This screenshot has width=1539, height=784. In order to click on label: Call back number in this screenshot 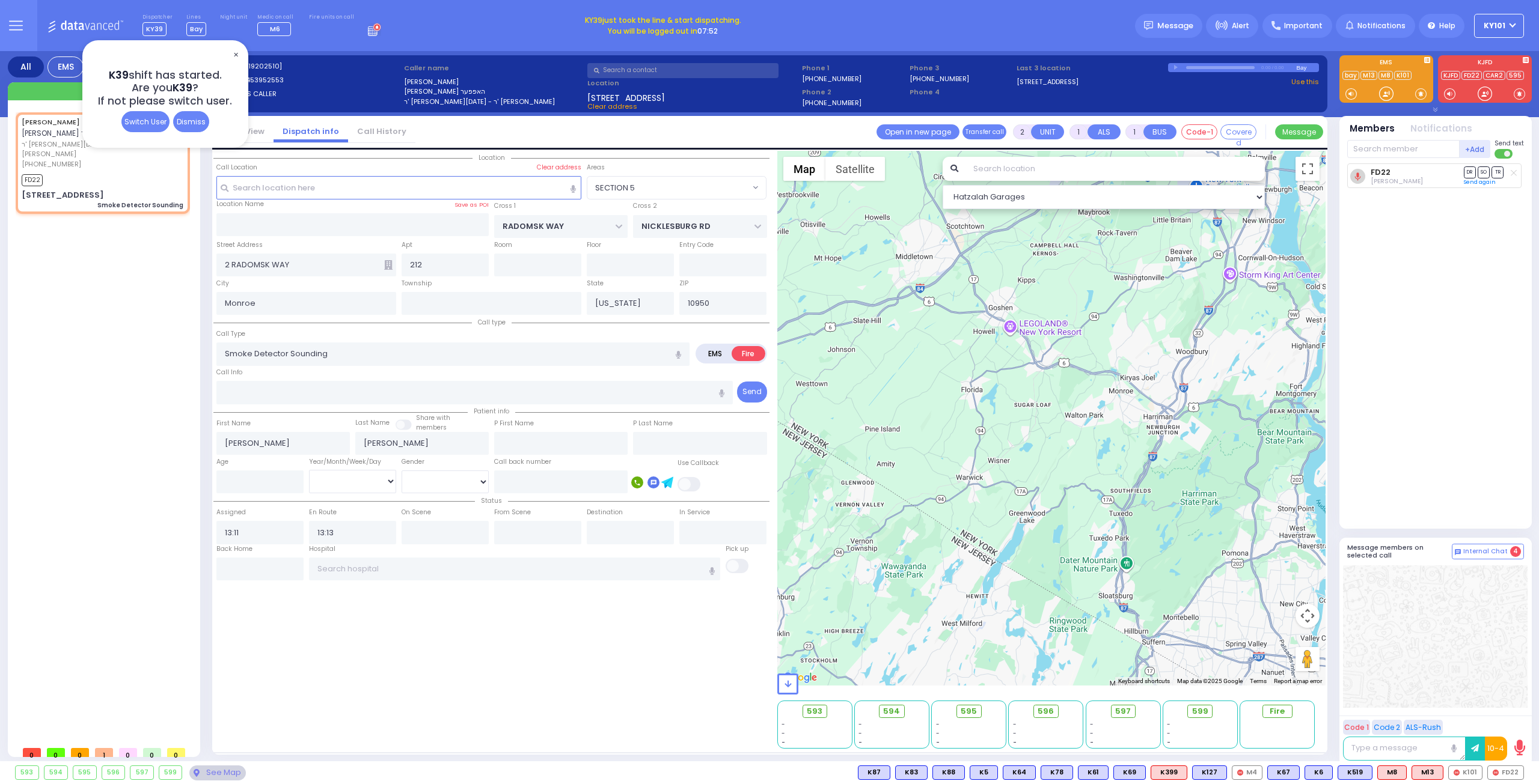, I will do `click(522, 462)`.